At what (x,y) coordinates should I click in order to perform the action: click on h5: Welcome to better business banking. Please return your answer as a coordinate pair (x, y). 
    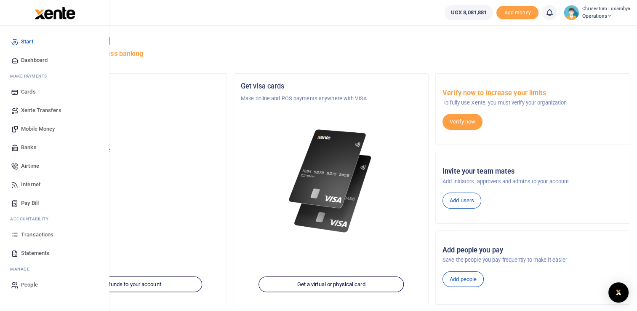
    Looking at the image, I should click on (331, 54).